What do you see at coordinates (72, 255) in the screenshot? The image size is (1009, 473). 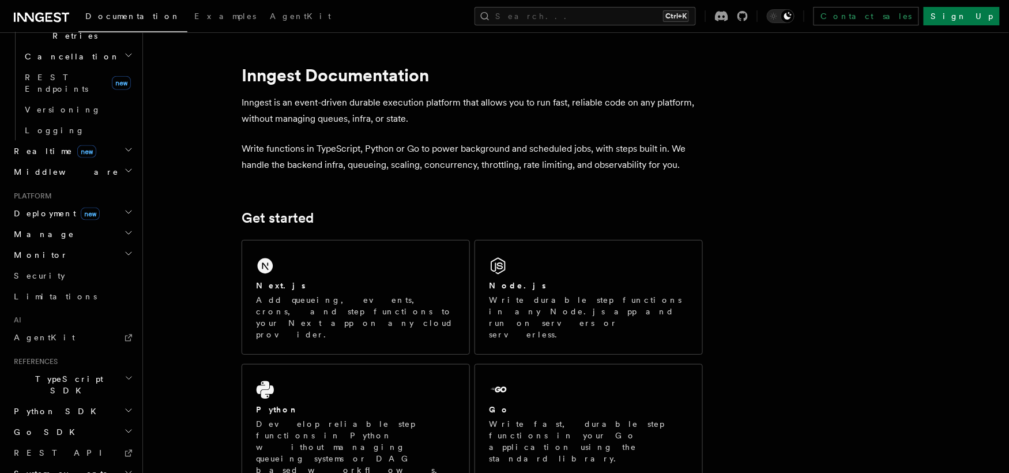 I see `button: Monitor` at bounding box center [72, 255].